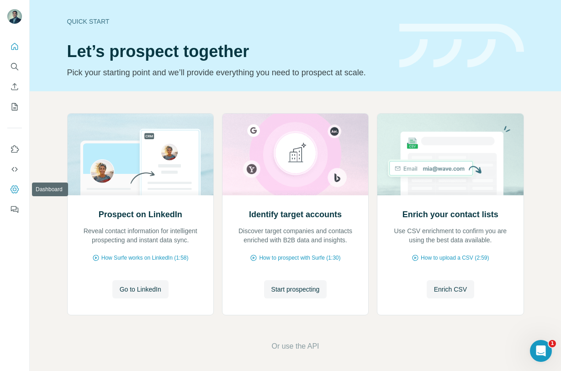 This screenshot has height=371, width=561. What do you see at coordinates (295, 347) in the screenshot?
I see `span: Or use the API` at bounding box center [295, 347].